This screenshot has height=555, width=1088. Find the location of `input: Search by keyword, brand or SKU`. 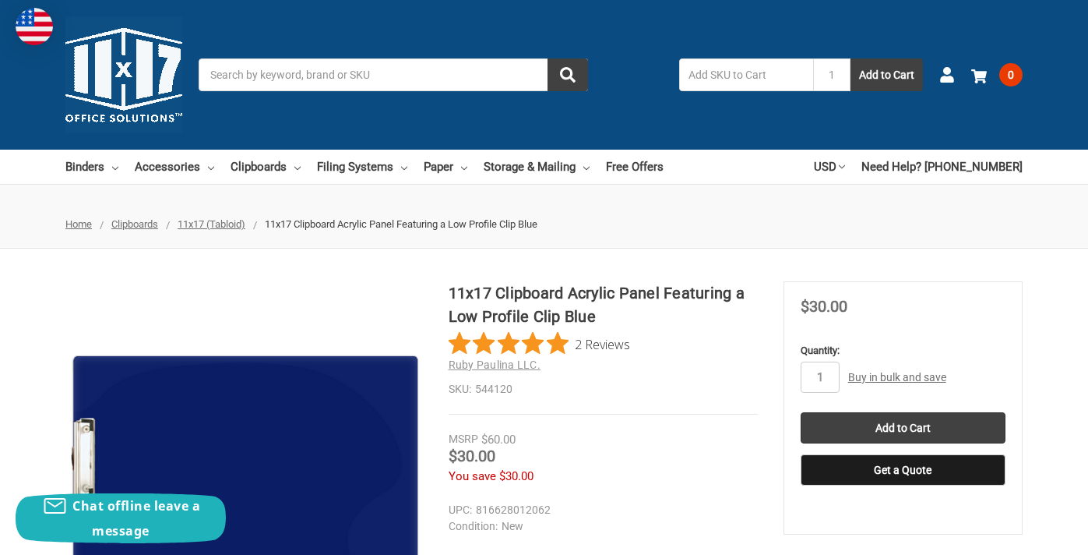

input: Search by keyword, brand or SKU is located at coordinates (393, 75).